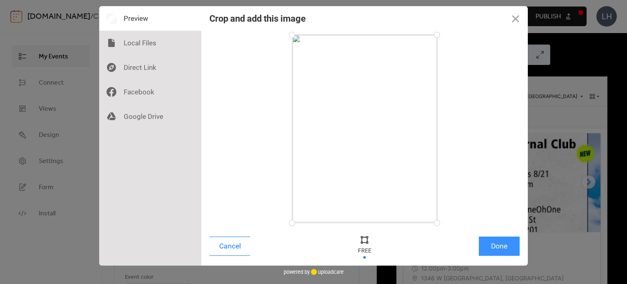 Image resolution: width=627 pixels, height=284 pixels. What do you see at coordinates (150, 18) in the screenshot?
I see `div: Preview` at bounding box center [150, 18].